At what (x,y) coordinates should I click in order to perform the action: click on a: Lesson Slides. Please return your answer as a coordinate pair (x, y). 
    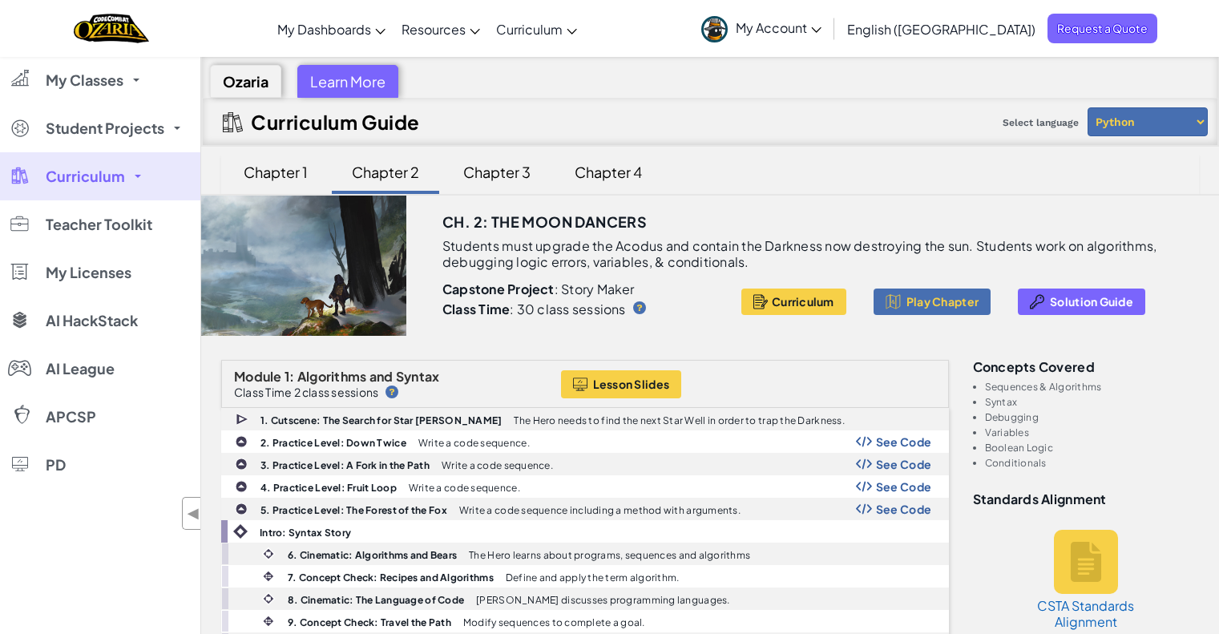
    Looking at the image, I should click on (621, 384).